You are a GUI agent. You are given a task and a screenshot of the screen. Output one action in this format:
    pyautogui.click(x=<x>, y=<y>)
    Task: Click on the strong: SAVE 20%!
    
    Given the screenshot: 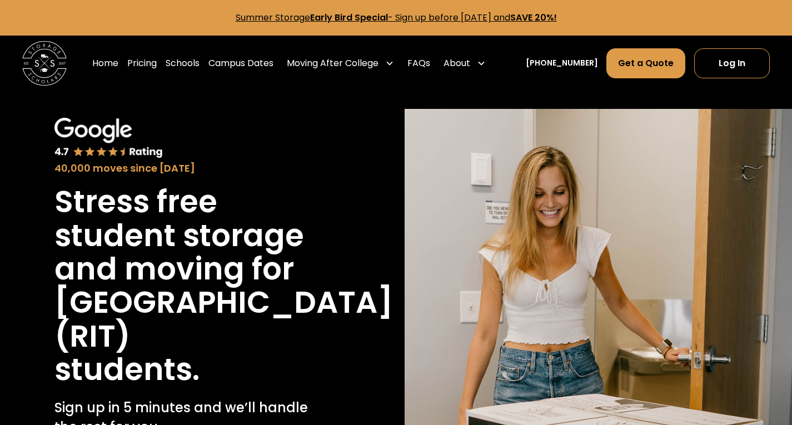 What is the action you would take?
    pyautogui.click(x=534, y=17)
    